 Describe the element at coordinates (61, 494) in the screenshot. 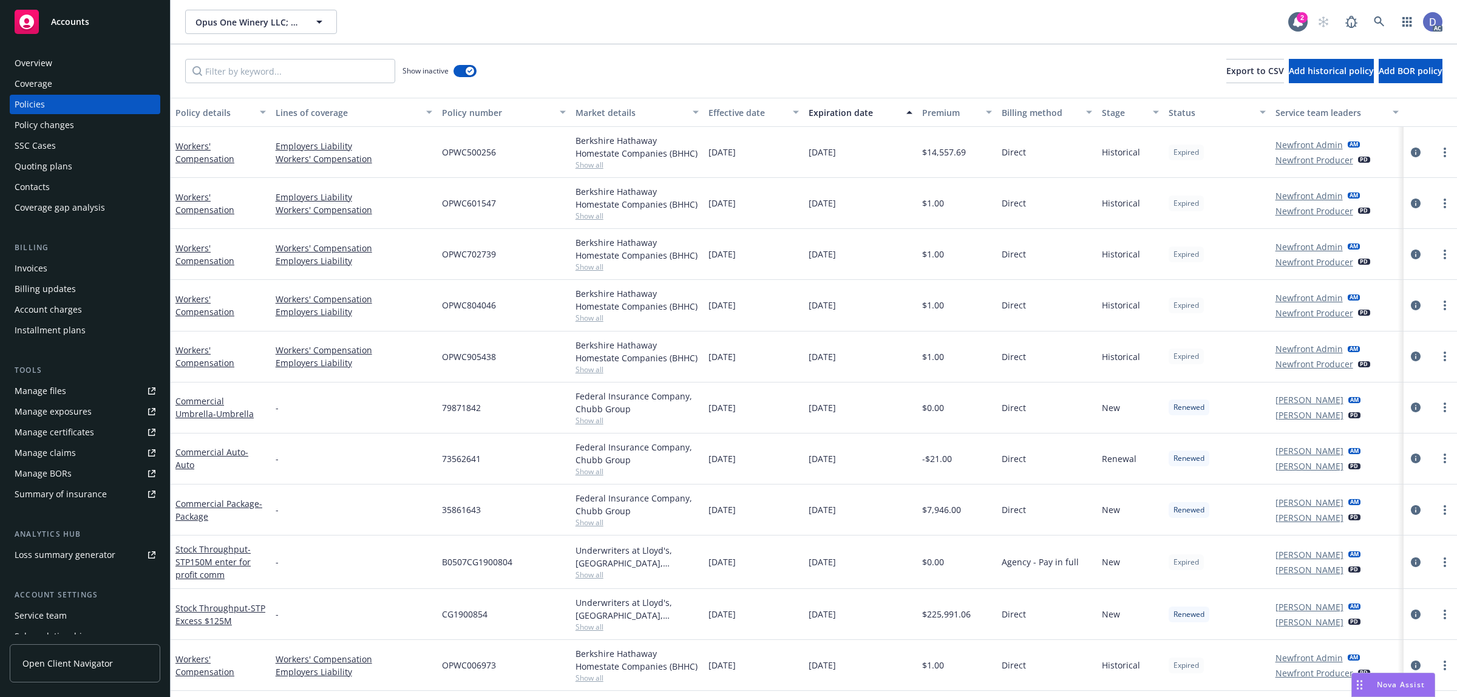

I see `div: Summary of insurance` at that location.